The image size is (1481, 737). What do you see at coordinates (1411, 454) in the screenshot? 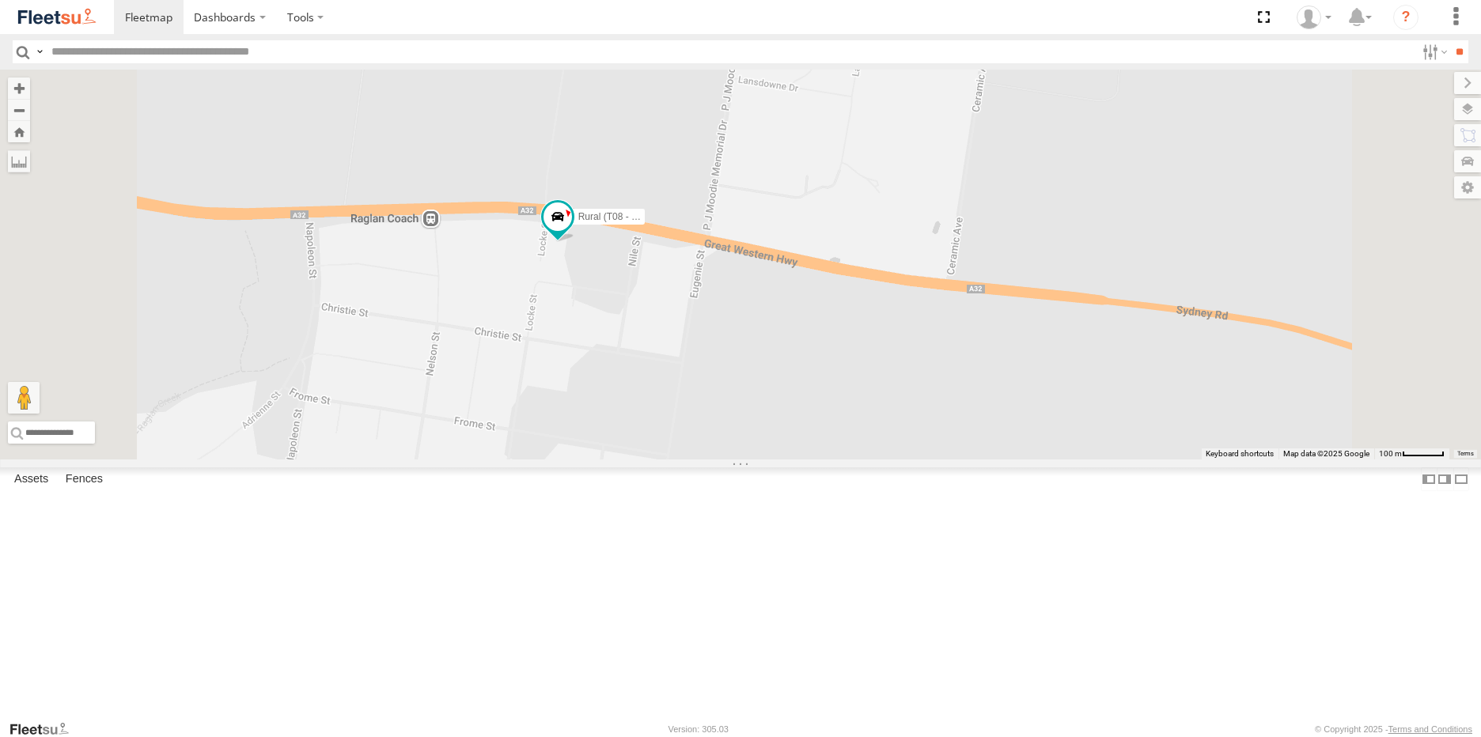
I see `button: Map Scale: 100 m per 50 pixels` at bounding box center [1411, 454].